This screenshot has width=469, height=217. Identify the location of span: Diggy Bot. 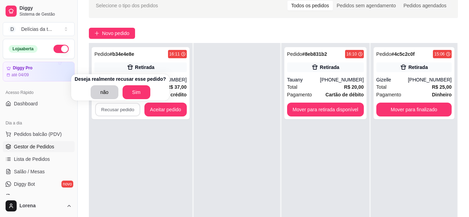
(24, 184).